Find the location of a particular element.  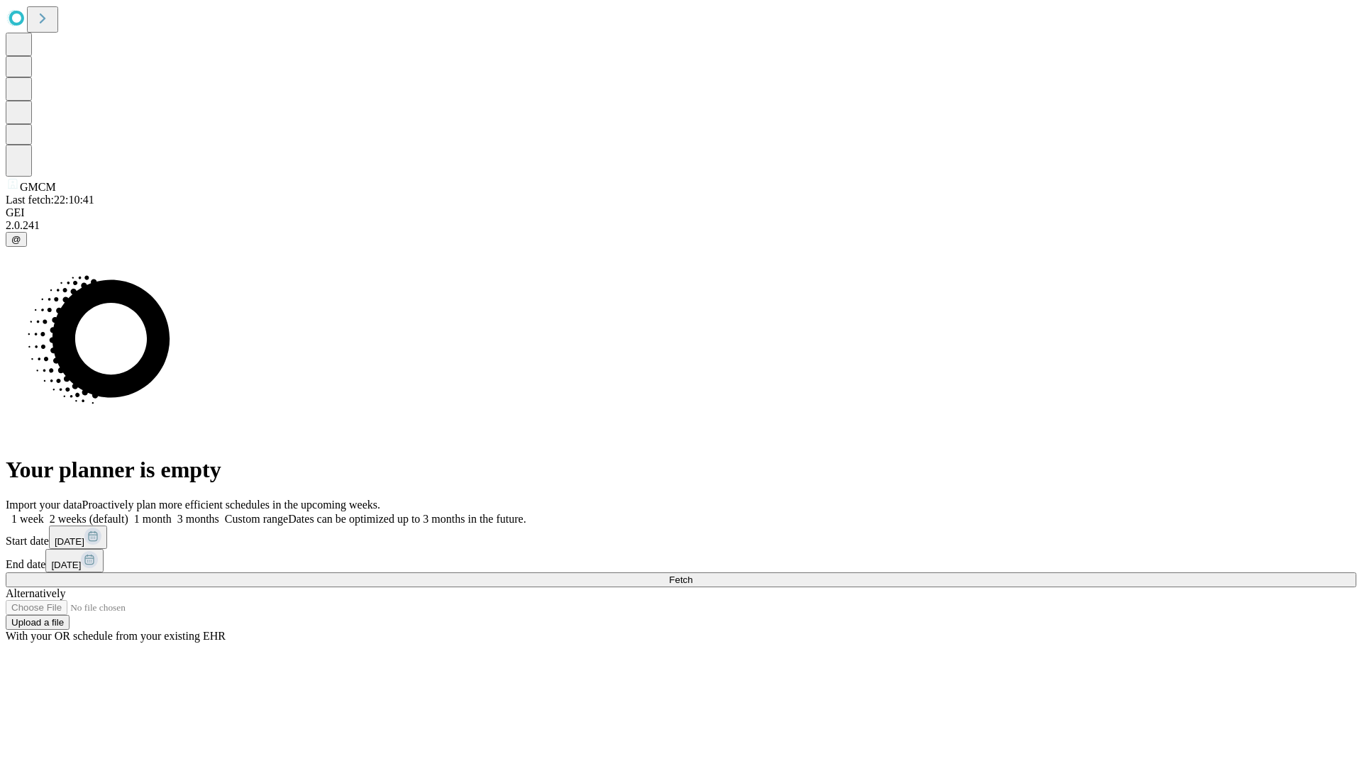

h1: Your planner is empty is located at coordinates (681, 470).